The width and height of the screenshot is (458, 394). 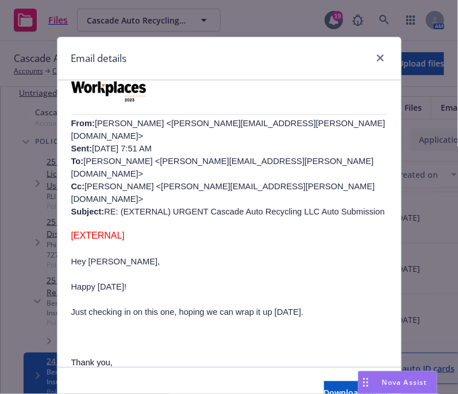 I want to click on a: close, so click(x=380, y=58).